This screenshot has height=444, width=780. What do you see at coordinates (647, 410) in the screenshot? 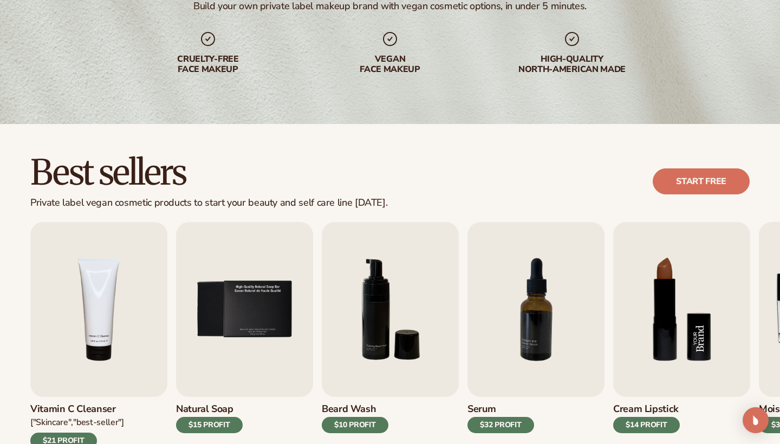
I see `h3: Cream Lipstick` at bounding box center [647, 410].